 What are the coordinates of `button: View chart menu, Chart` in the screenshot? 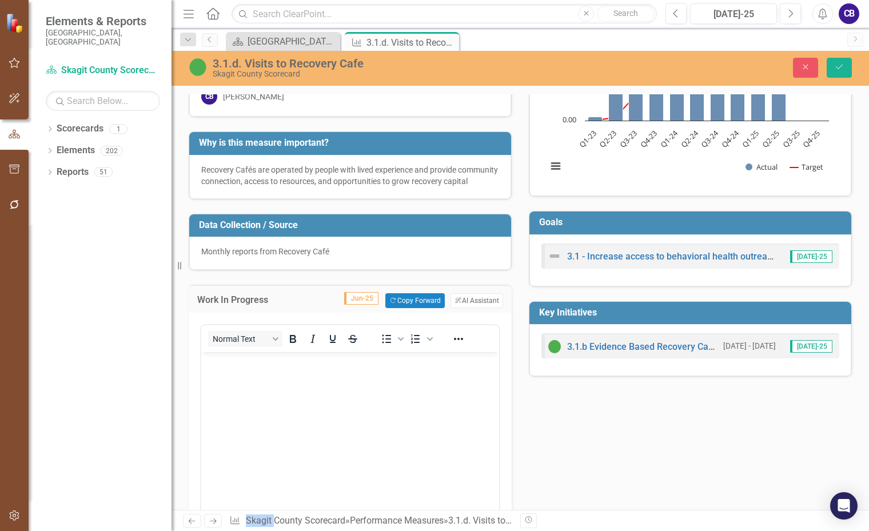 It's located at (556, 166).